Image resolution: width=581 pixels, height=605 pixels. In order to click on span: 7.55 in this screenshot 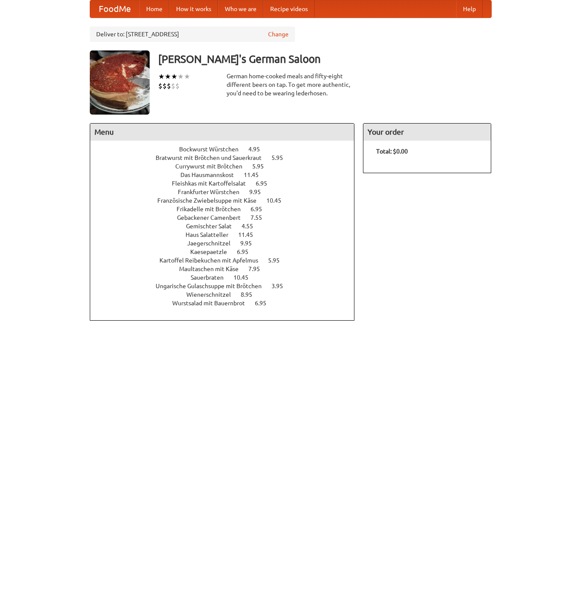, I will do `click(260, 218)`.